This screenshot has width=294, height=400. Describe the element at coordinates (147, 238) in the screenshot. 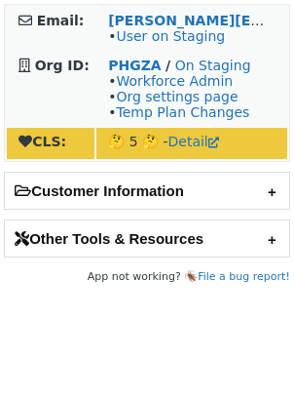

I see `h2: Other Tools & Resources` at that location.